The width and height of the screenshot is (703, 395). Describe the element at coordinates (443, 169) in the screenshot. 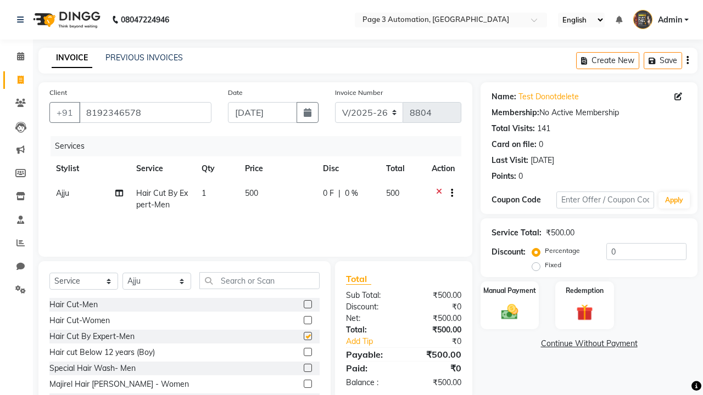

I see `th: Action` at that location.